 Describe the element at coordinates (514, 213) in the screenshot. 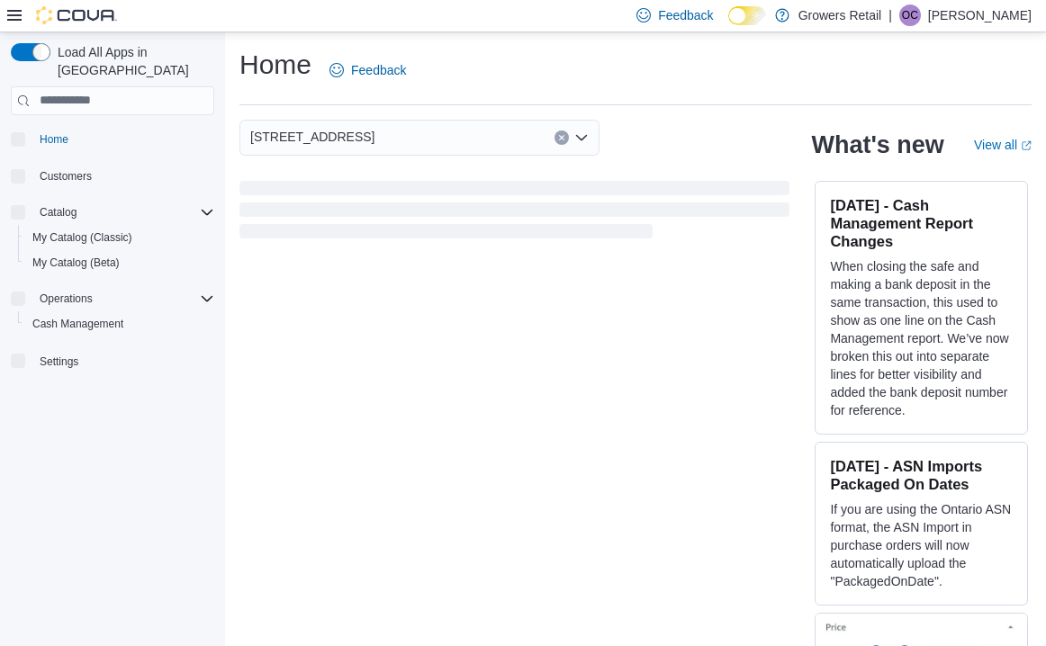

I see `span: Loading` at that location.